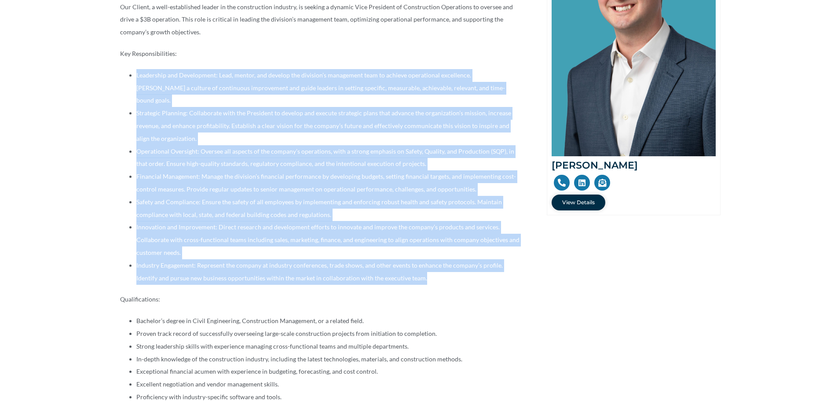  I want to click on li: Strategic Planning: Collaborate with the President to develop and execute strategic plans that ad..., so click(328, 126).